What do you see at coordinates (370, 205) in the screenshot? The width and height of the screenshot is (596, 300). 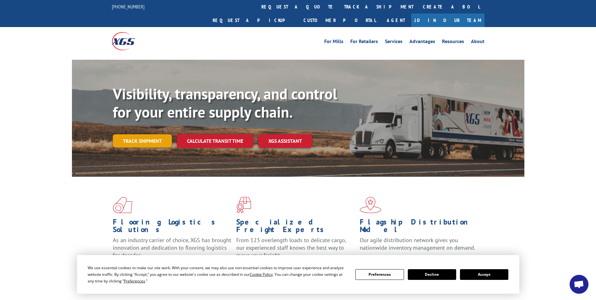 I see `img: xgs-icon-flagship-distribution-model-red` at bounding box center [370, 205].